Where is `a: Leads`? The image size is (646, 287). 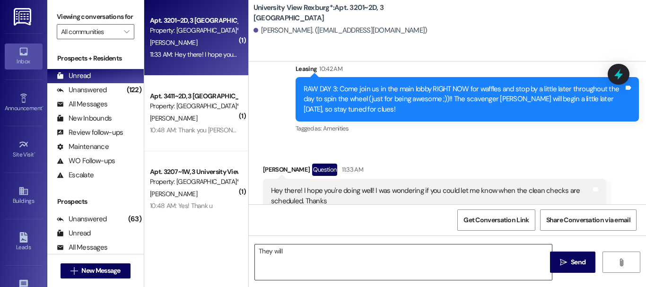 a: Leads is located at coordinates (24, 242).